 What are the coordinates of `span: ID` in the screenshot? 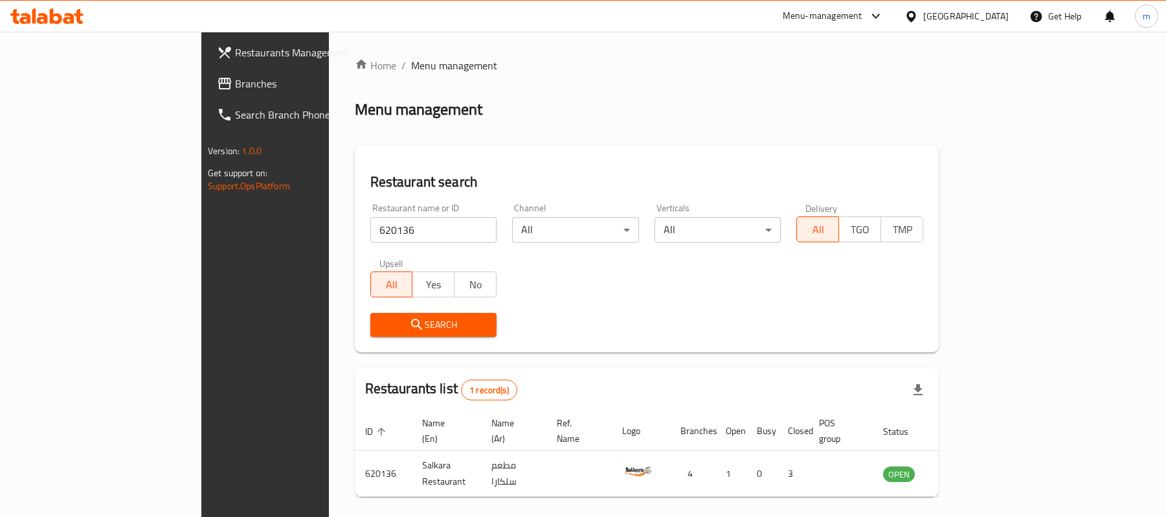 It's located at (377, 431).